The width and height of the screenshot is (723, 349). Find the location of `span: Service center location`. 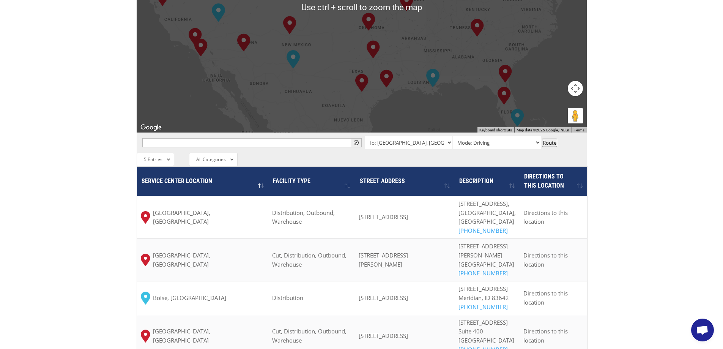

span: Service center location is located at coordinates (177, 181).